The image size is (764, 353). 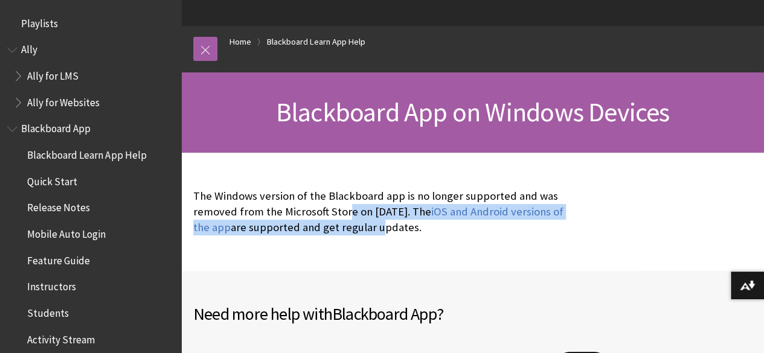 I want to click on h2: Need more help with ?, so click(x=473, y=314).